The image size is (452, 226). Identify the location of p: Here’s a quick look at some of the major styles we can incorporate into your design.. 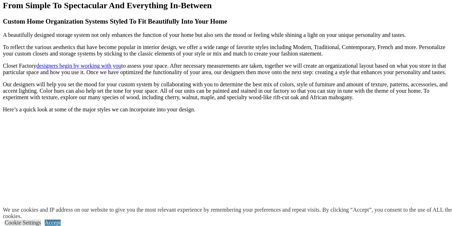
(226, 109).